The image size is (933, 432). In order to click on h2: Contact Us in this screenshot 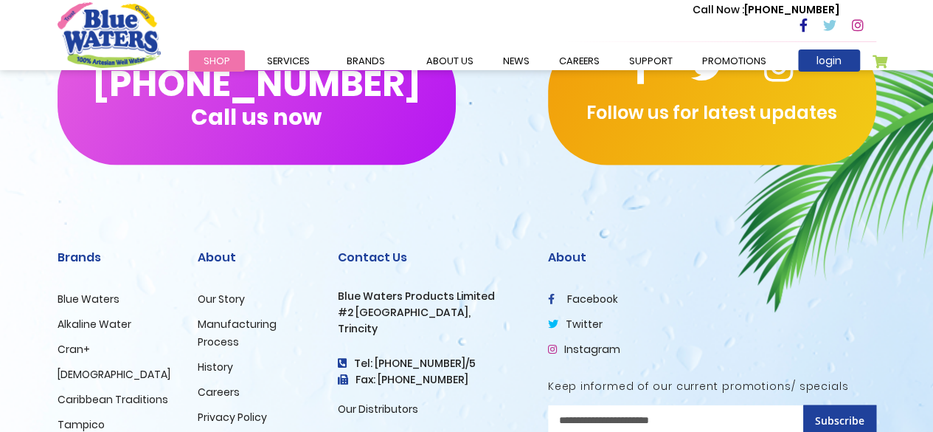, I will do `click(432, 257)`.